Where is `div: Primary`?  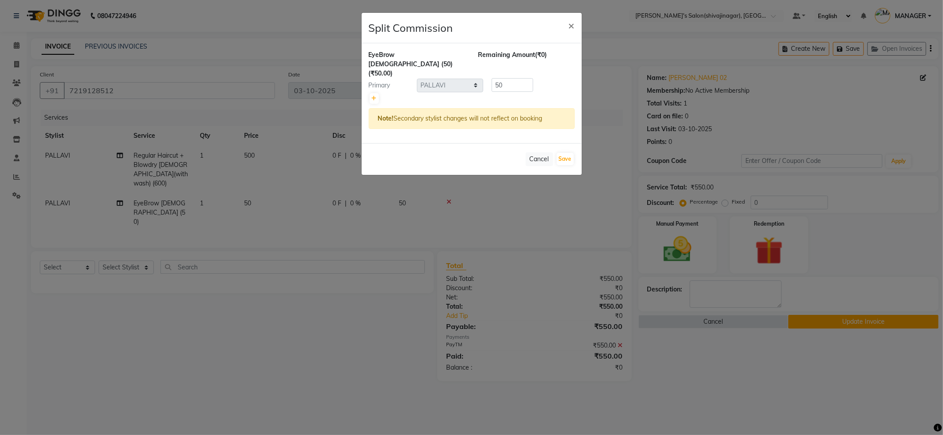
div: Primary is located at coordinates (389, 85).